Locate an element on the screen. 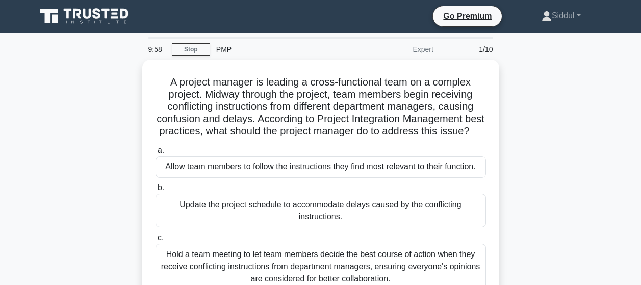 This screenshot has height=285, width=641. div: Update the project schedule to accommodate delays caused by the conflicting instructions. is located at coordinates (321, 211).